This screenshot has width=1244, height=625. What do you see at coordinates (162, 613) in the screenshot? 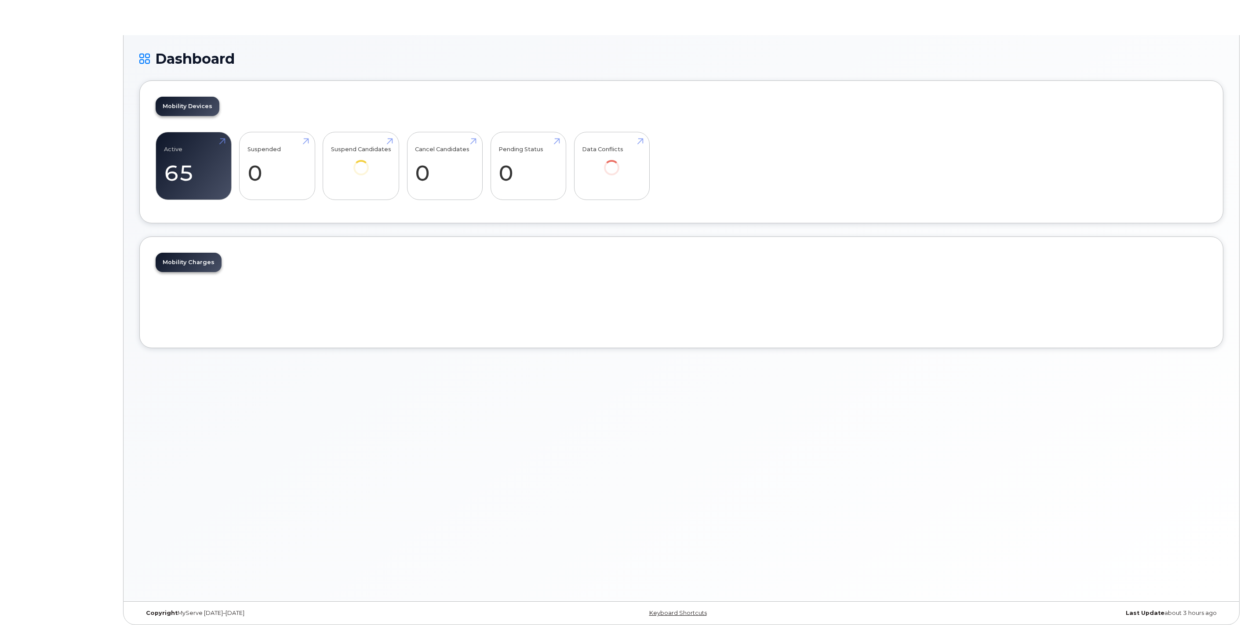
I see `strong: Copyright` at bounding box center [162, 613].